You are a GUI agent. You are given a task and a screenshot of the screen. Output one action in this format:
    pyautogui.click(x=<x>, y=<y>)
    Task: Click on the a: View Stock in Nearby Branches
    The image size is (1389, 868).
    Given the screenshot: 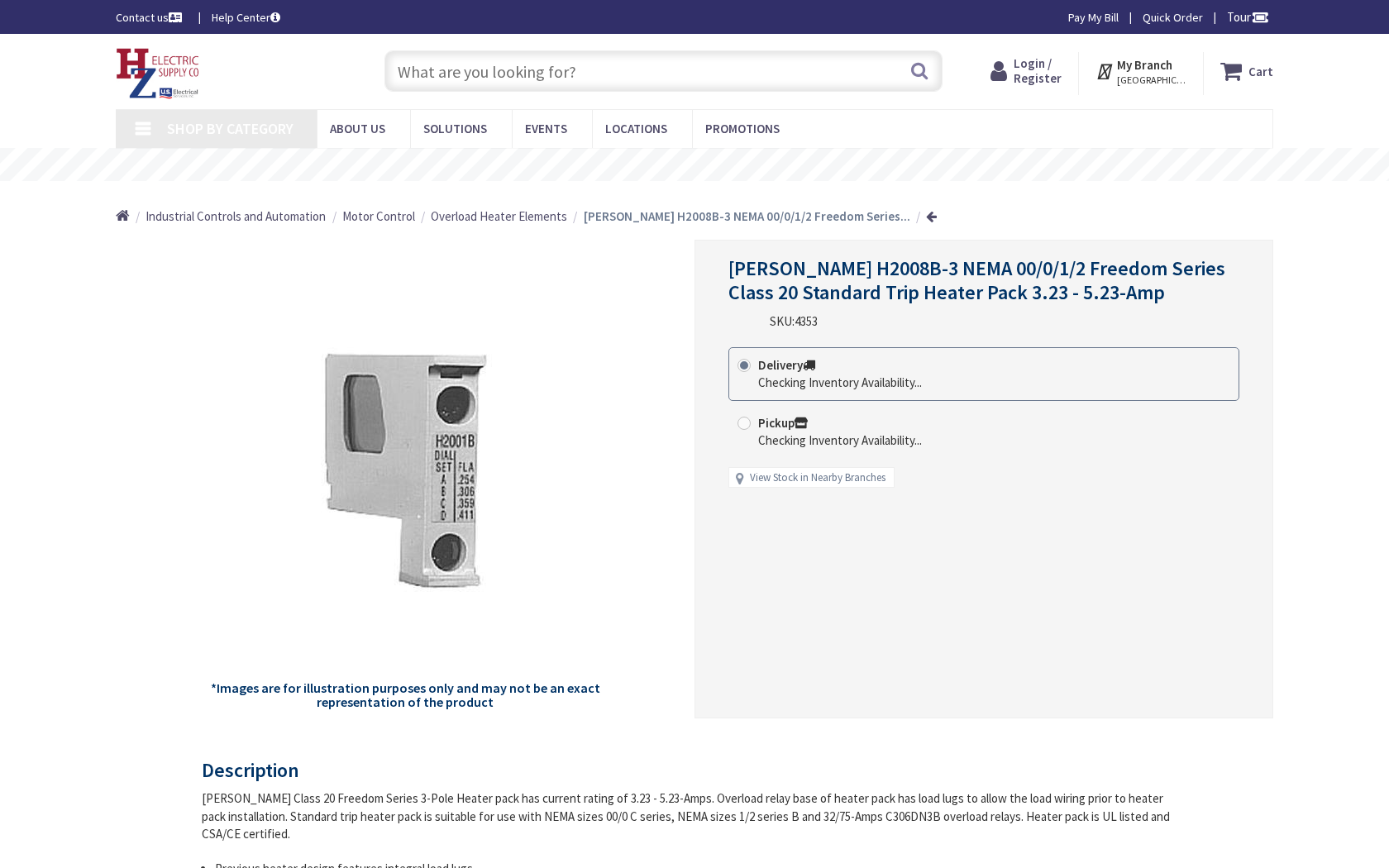 What is the action you would take?
    pyautogui.click(x=817, y=477)
    